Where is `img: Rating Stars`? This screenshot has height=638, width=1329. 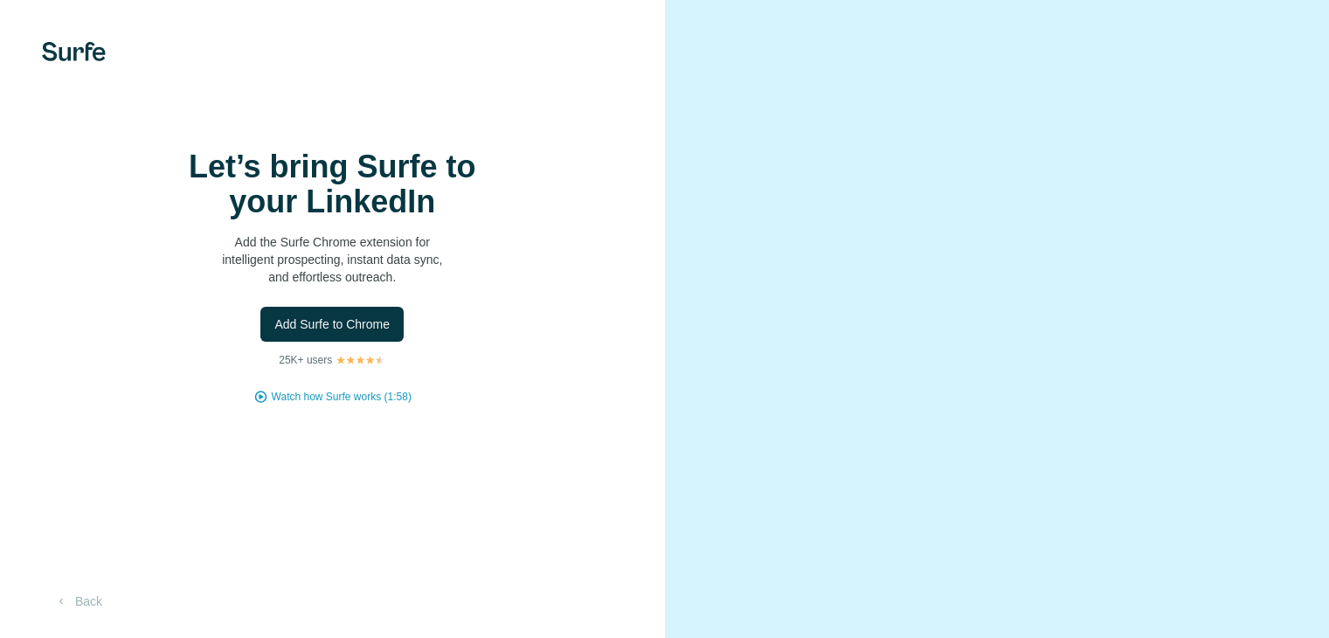 img: Rating Stars is located at coordinates (360, 360).